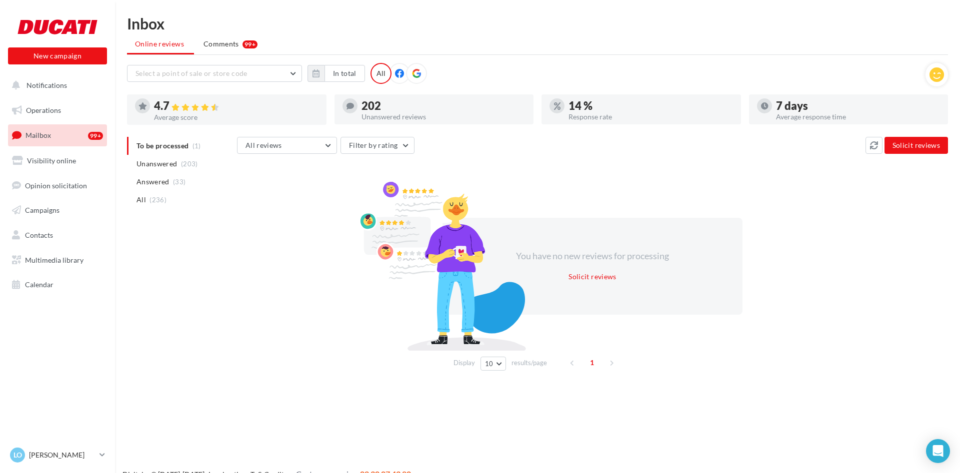  What do you see at coordinates (57, 260) in the screenshot?
I see `a: Multimedia library` at bounding box center [57, 260].